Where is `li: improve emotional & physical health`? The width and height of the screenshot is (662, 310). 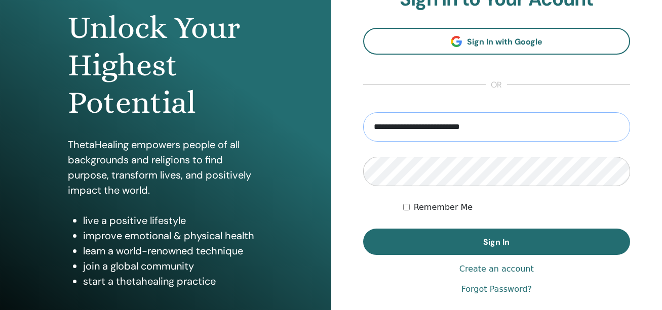
li: improve emotional & physical health is located at coordinates (173, 236).